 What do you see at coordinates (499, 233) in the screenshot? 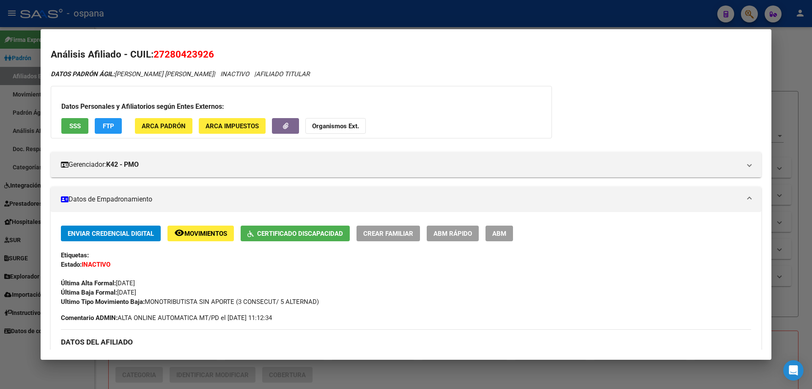
I see `button: ABM` at bounding box center [499, 233].